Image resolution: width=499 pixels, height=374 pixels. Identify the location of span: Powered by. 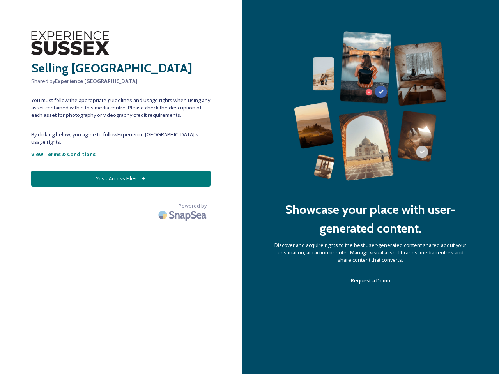
(192, 206).